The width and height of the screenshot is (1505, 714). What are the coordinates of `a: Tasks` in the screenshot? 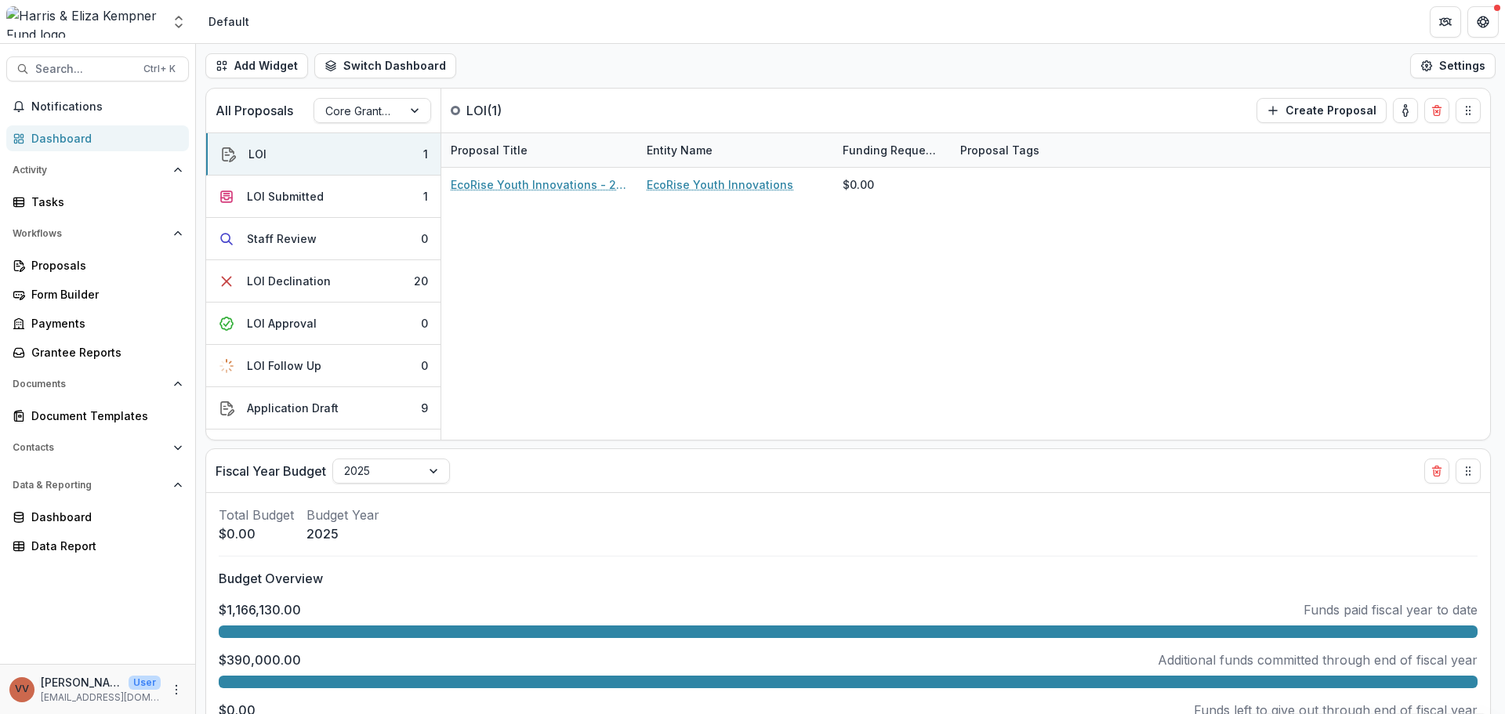 It's located at (97, 201).